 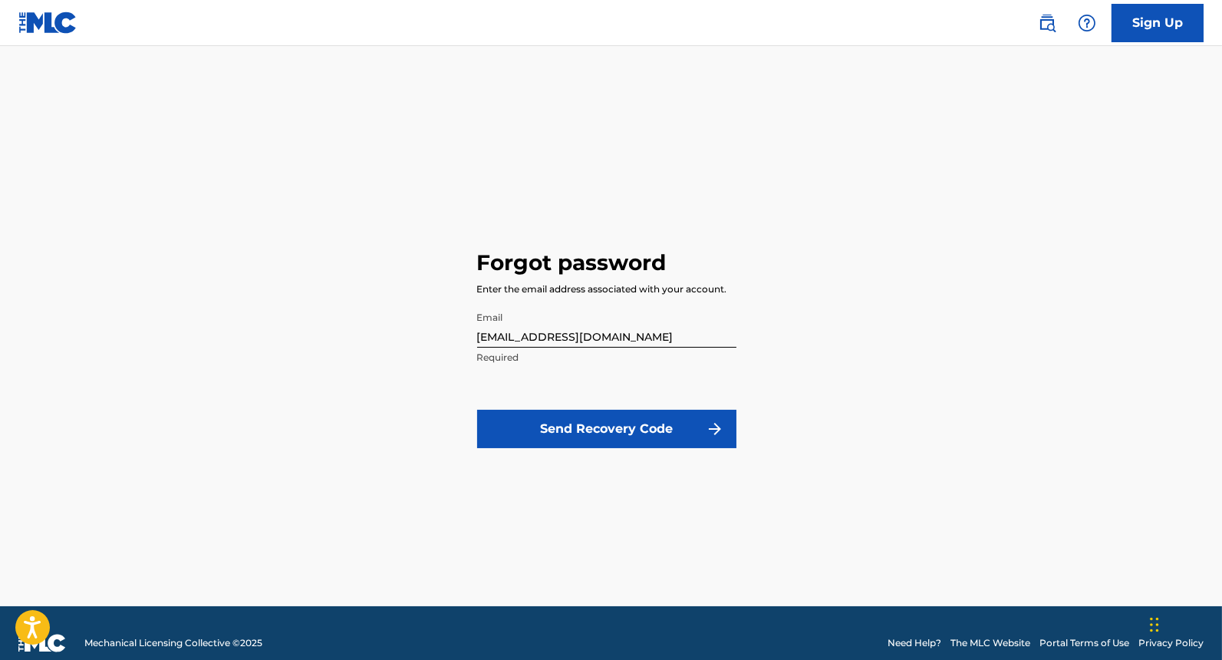 What do you see at coordinates (173, 643) in the screenshot?
I see `span: Mechanical Licensing Collective © 2025` at bounding box center [173, 643].